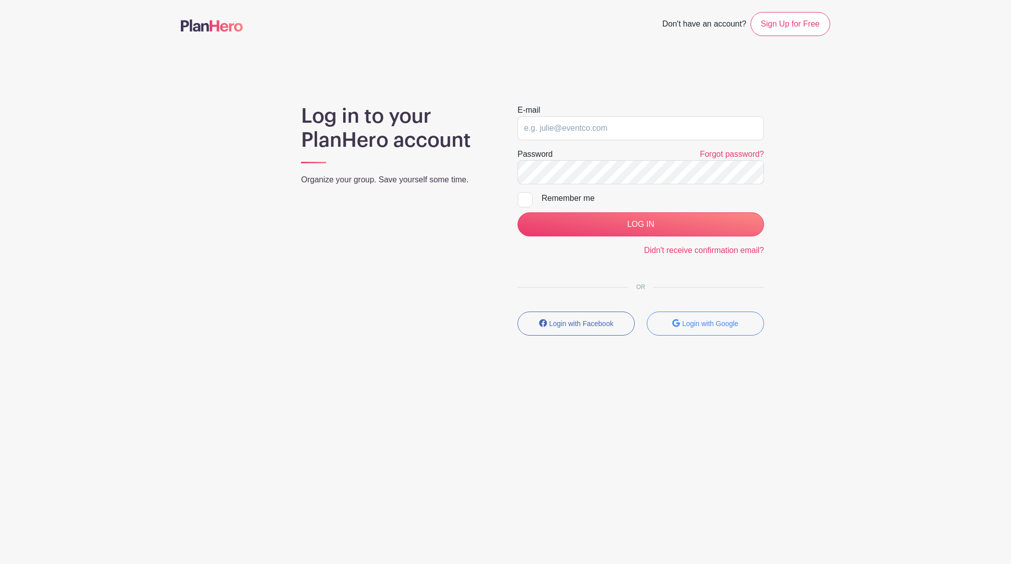  What do you see at coordinates (653, 198) in the screenshot?
I see `div: Remember me` at bounding box center [653, 198].